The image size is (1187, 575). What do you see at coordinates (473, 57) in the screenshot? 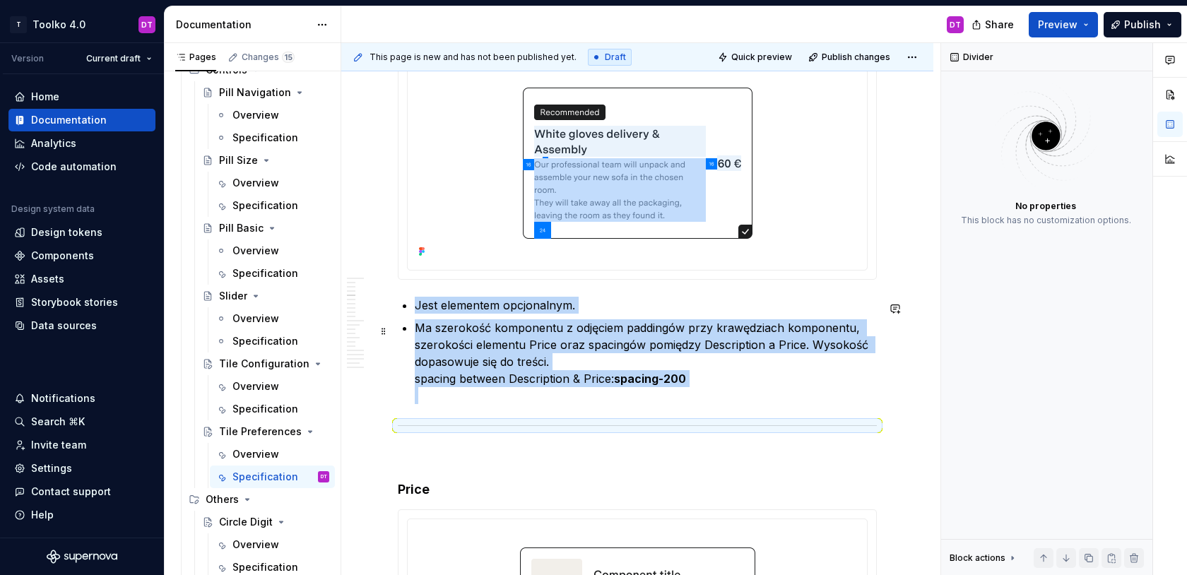
I see `span: This page is new and has not been published yet.` at bounding box center [473, 57].